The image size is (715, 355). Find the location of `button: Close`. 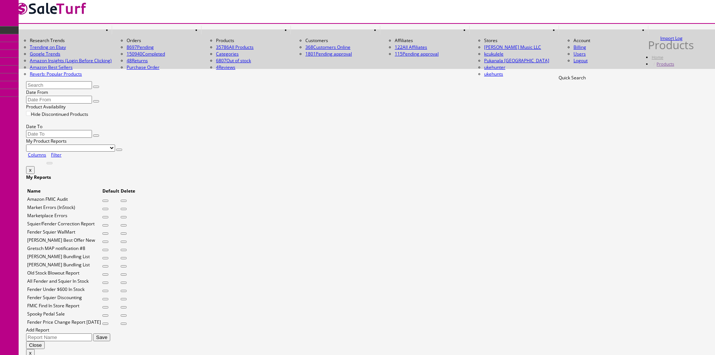

button: Close is located at coordinates (35, 345).